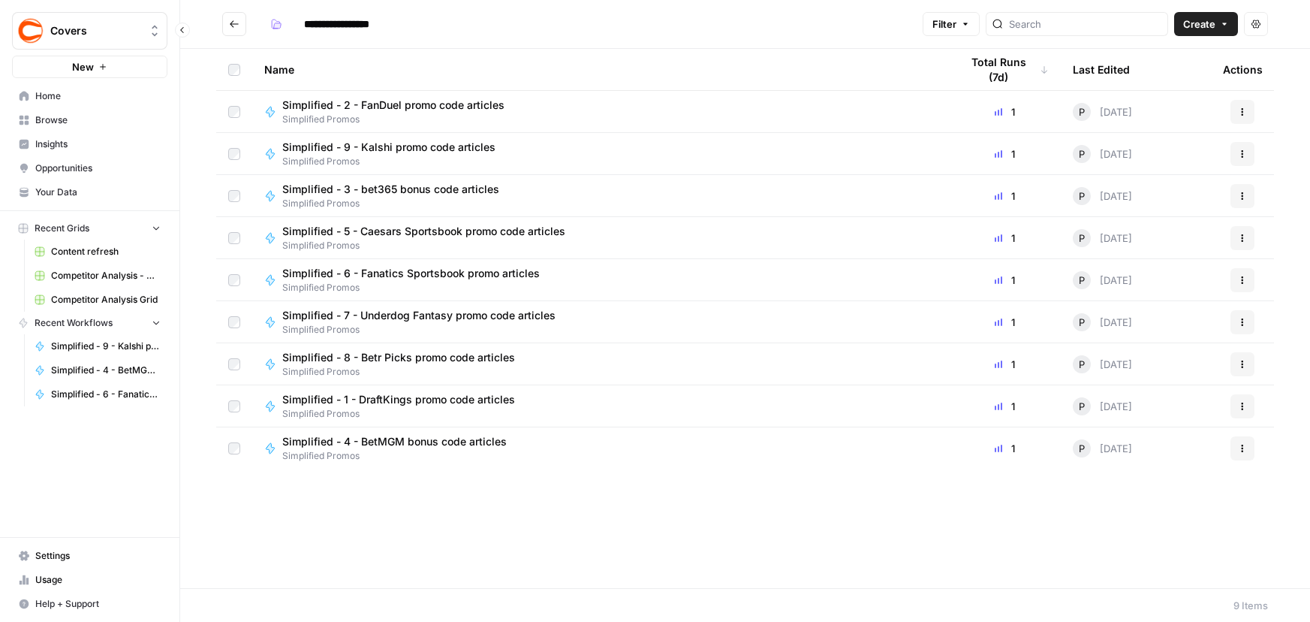  I want to click on span: Simplified - 2 - FanDuel promo code articles, so click(393, 105).